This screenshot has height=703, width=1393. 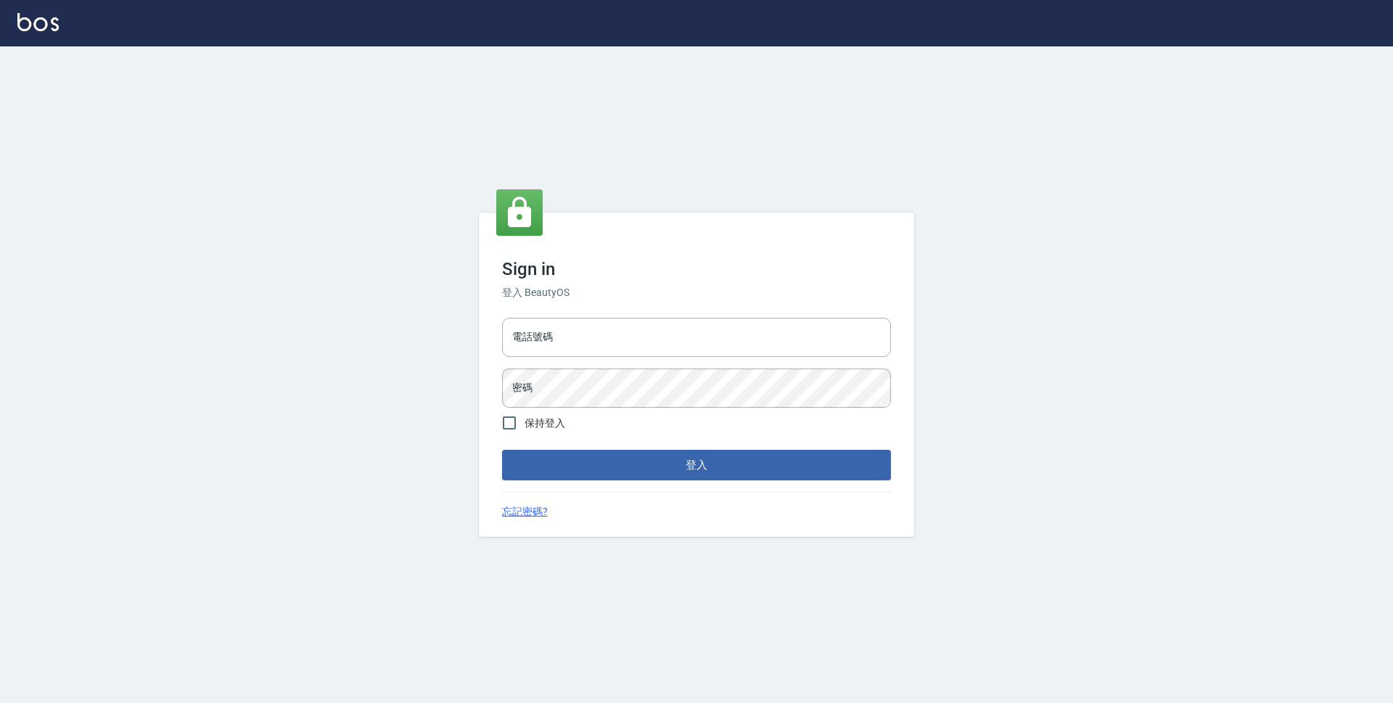 I want to click on button: 登入, so click(x=696, y=465).